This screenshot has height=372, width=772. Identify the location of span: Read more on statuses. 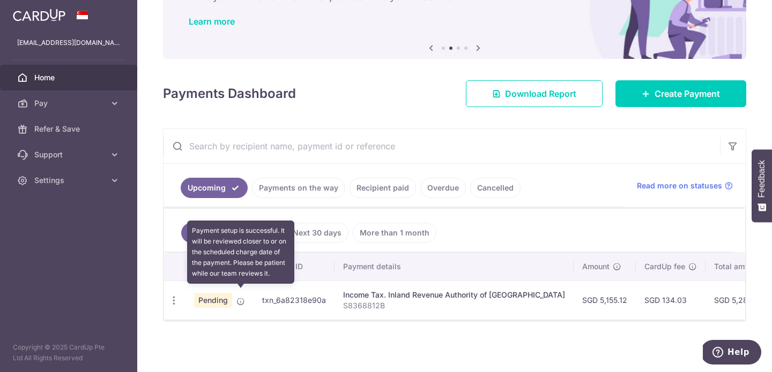
(679, 186).